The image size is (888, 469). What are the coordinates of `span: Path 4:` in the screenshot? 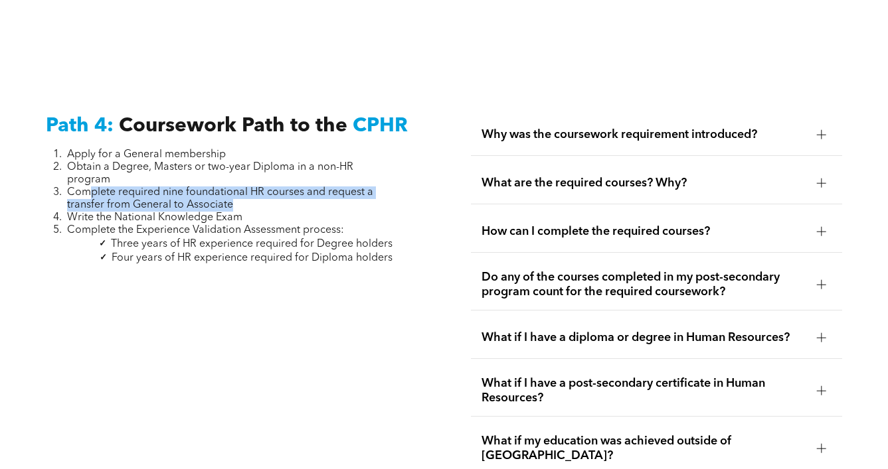 It's located at (80, 126).